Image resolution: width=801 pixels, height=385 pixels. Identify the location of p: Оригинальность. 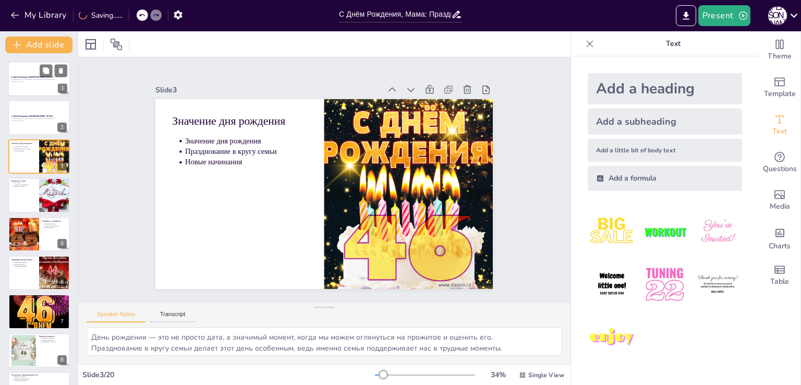
(40, 303).